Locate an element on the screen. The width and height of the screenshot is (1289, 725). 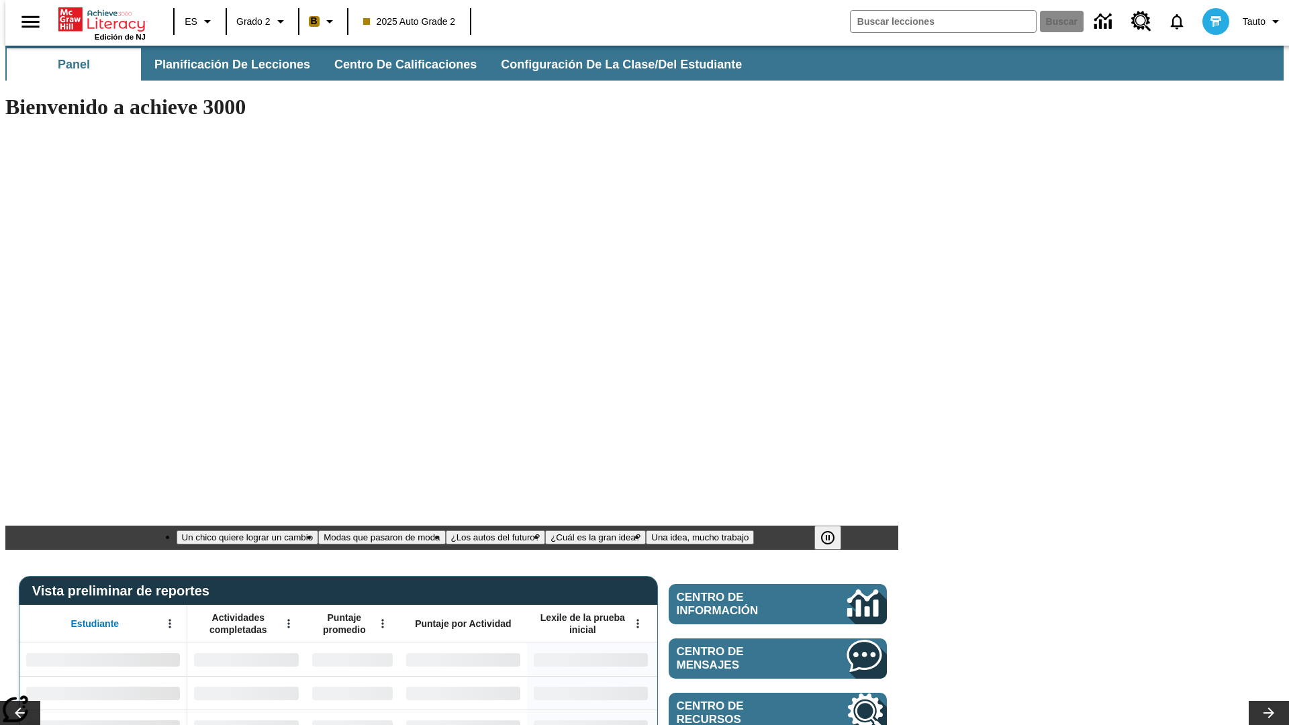
input: Buscar campo is located at coordinates (943, 21).